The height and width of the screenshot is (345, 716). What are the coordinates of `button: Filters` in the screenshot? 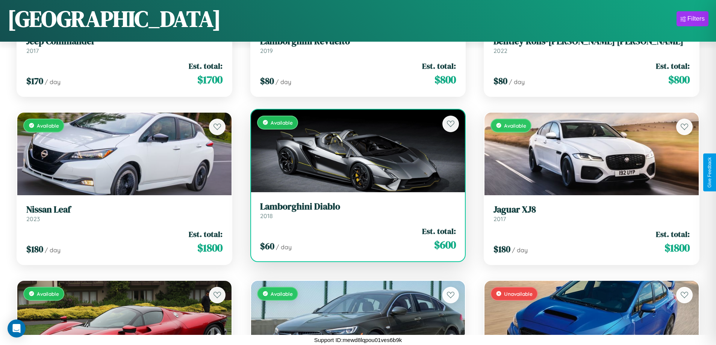 It's located at (692, 19).